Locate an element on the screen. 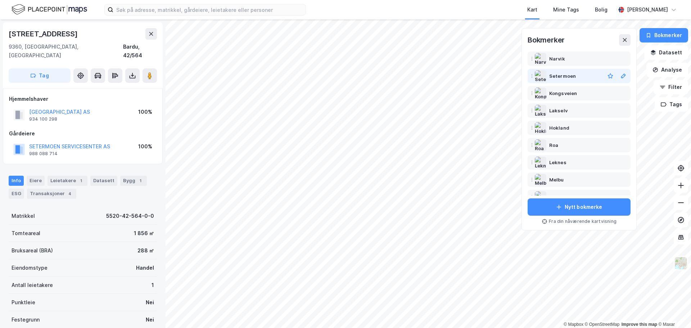  div: Hokland is located at coordinates (559, 128).